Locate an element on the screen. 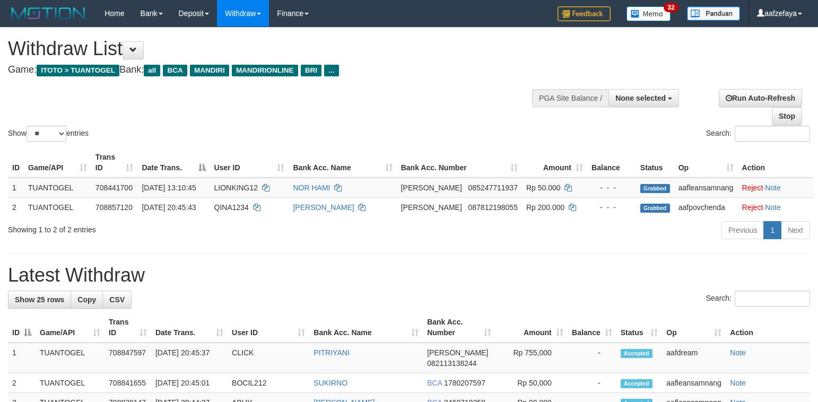 Image resolution: width=818 pixels, height=402 pixels. th: Balance is located at coordinates (612, 162).